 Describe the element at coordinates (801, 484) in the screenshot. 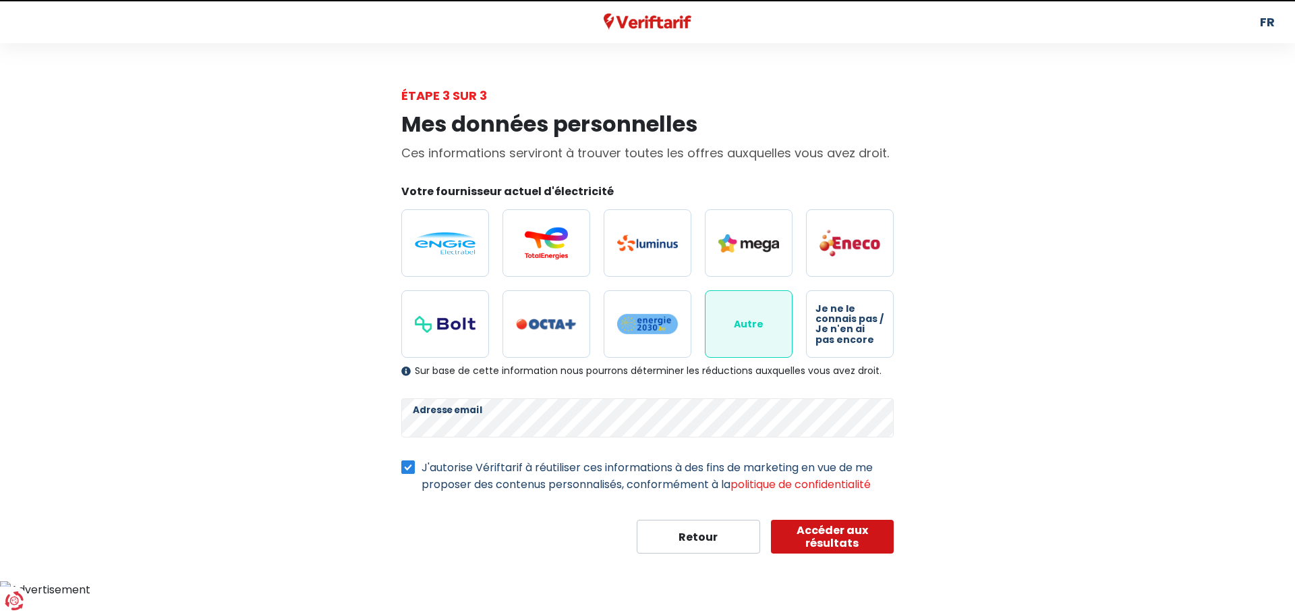

I see `a: politique de confidentialité` at that location.